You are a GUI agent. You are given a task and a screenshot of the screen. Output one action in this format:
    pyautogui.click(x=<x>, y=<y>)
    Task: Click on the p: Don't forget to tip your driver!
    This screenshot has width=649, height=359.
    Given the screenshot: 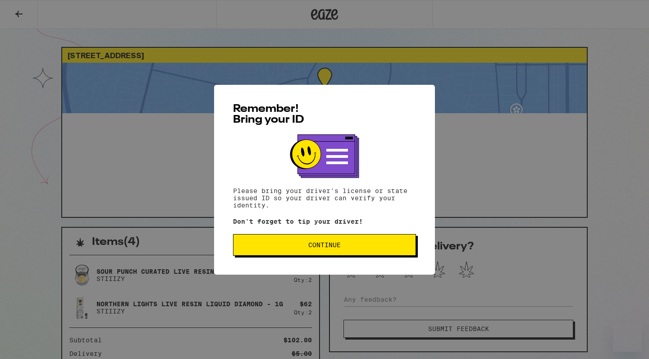 What is the action you would take?
    pyautogui.click(x=325, y=221)
    